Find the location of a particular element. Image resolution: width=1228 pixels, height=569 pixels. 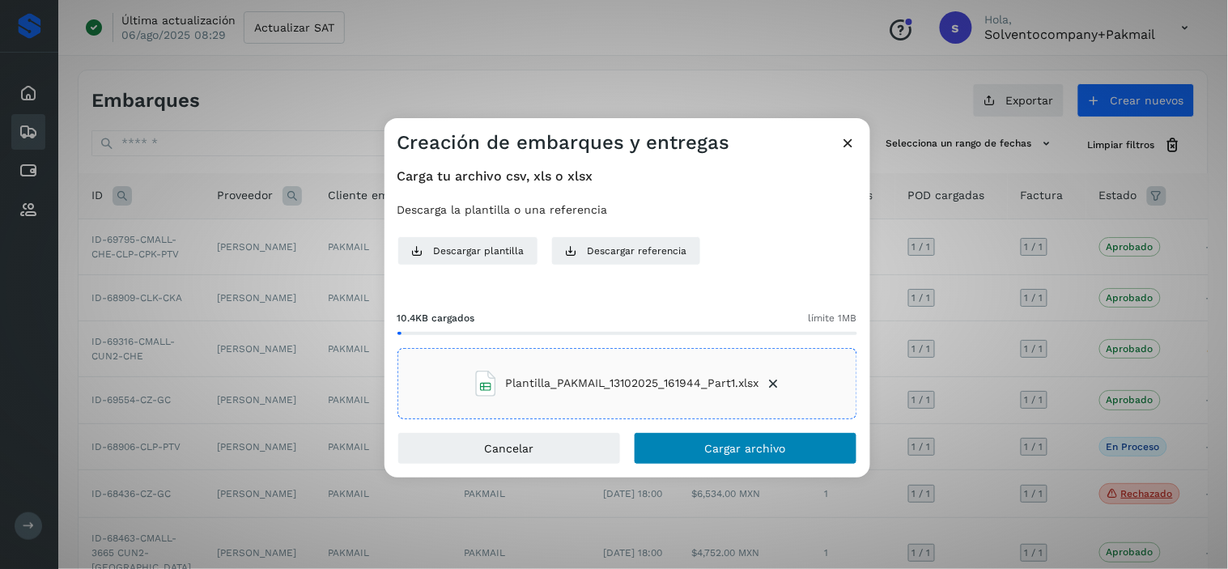

span: límite 1MB is located at coordinates (833, 318).